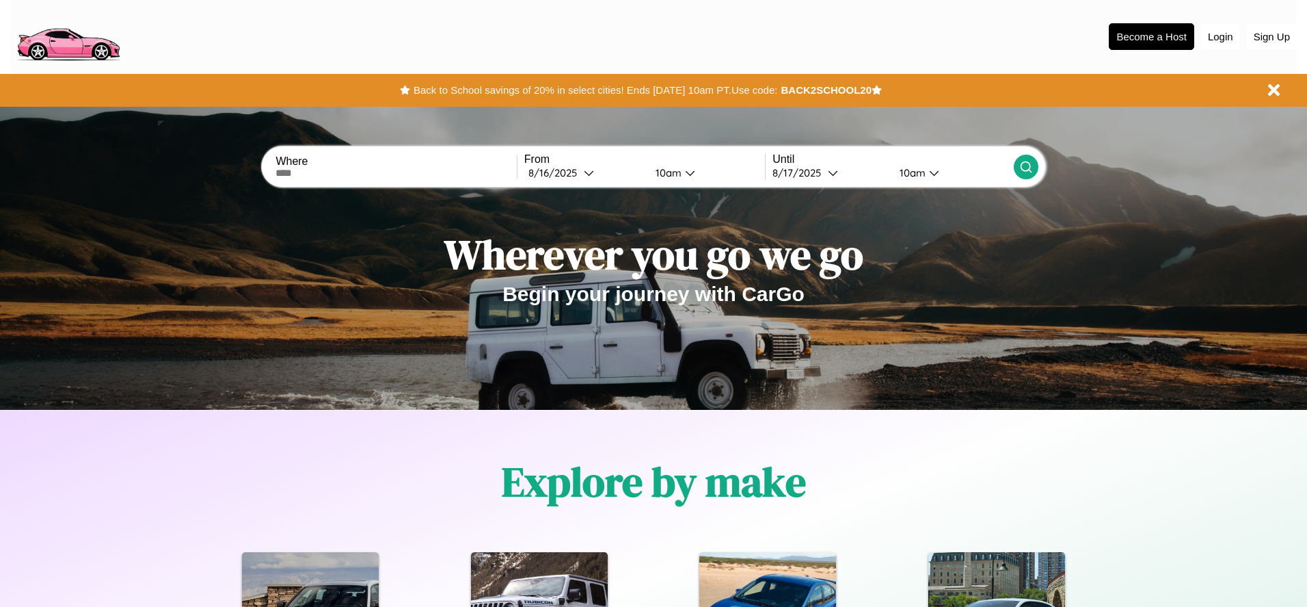  Describe the element at coordinates (1272, 36) in the screenshot. I see `button: Sign Up` at that location.